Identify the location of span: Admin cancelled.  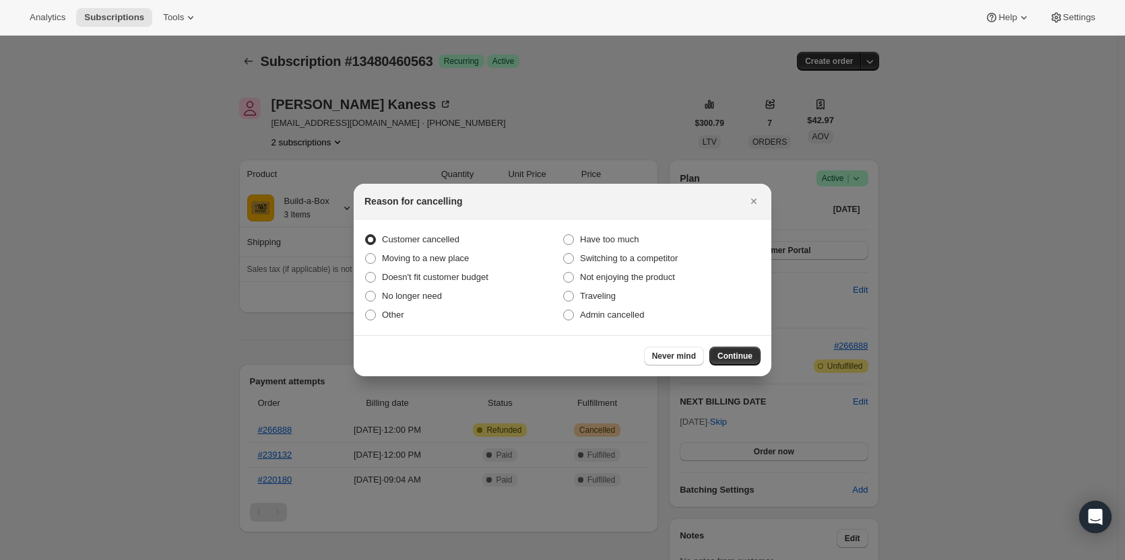
(612, 315).